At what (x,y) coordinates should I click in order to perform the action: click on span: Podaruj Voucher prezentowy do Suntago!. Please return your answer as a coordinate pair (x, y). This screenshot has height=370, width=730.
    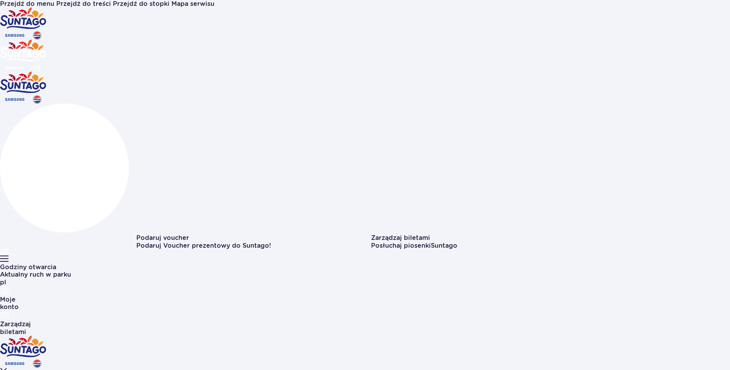
    Looking at the image, I should click on (204, 245).